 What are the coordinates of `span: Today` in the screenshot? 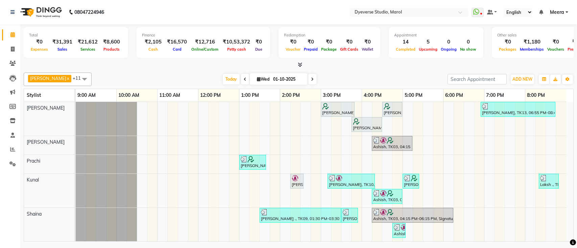 It's located at (231, 79).